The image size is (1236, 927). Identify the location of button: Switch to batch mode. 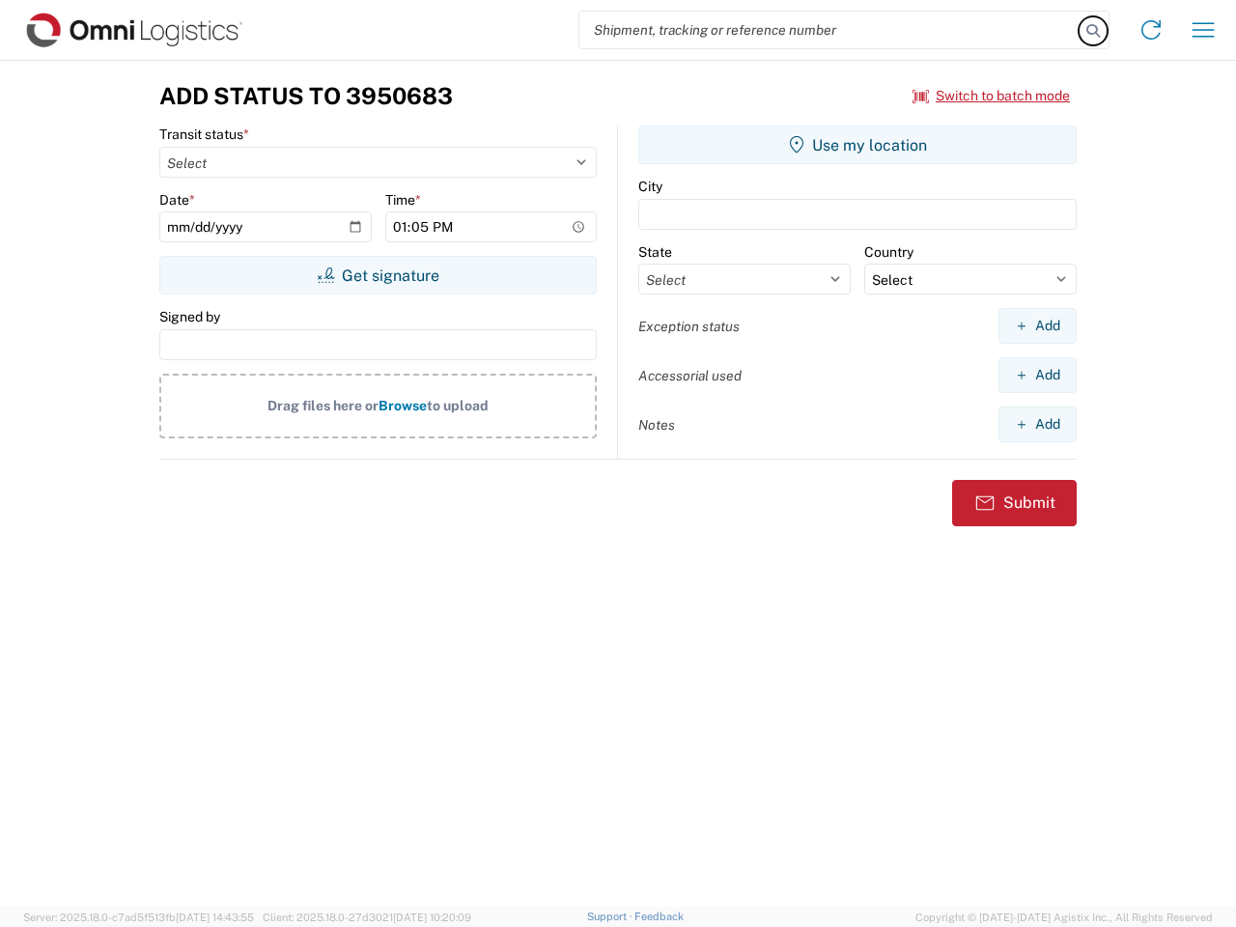
(991, 96).